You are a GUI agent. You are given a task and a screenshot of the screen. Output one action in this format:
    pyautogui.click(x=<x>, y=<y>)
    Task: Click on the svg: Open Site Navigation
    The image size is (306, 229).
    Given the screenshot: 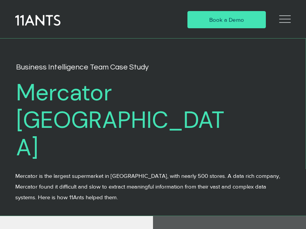 What is the action you would take?
    pyautogui.click(x=285, y=19)
    